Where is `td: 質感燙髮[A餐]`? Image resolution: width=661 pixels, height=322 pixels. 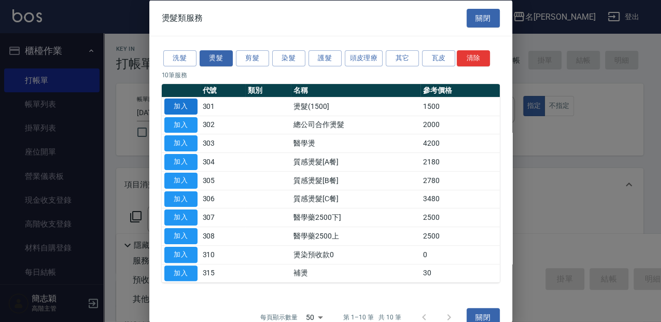 td: 質感燙髮[A餐] is located at coordinates (355, 162).